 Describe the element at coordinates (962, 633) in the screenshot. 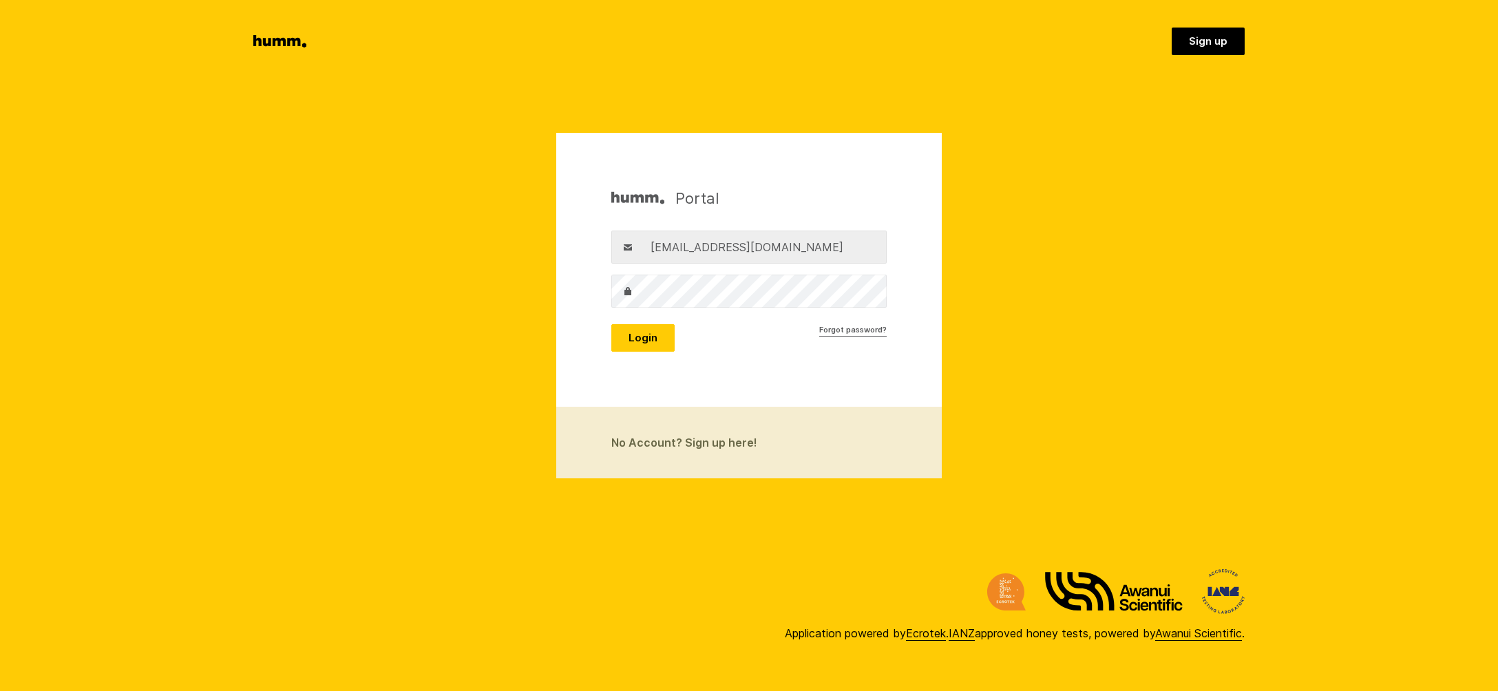

I see `a: IANZ` at that location.